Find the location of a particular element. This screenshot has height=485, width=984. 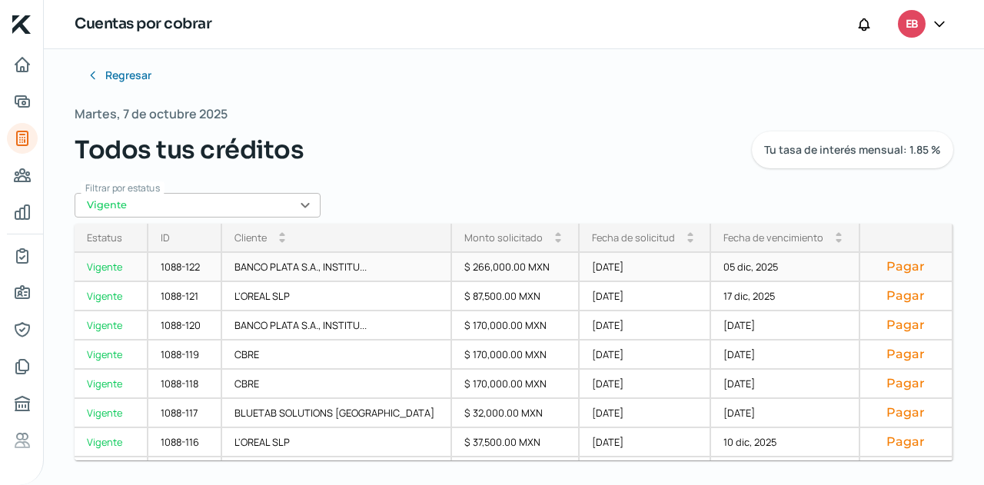

a: Referencias is located at coordinates (22, 440).